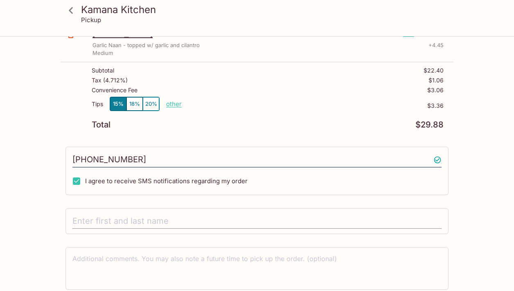 This screenshot has width=514, height=291. What do you see at coordinates (174, 104) in the screenshot?
I see `p: other` at bounding box center [174, 104].